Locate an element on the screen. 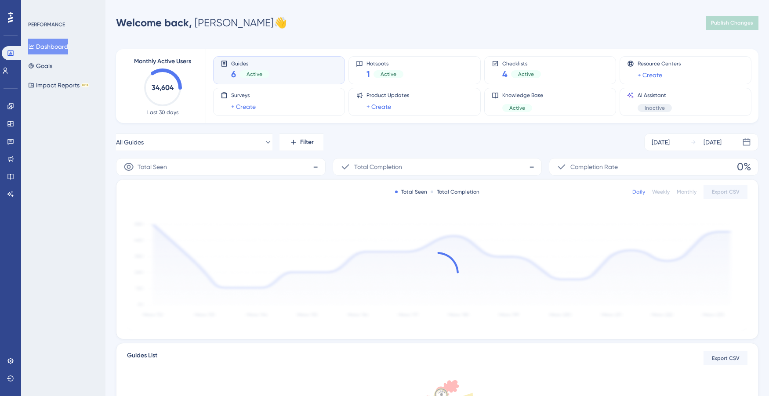 This screenshot has height=396, width=769. div: BETA is located at coordinates (85, 85).